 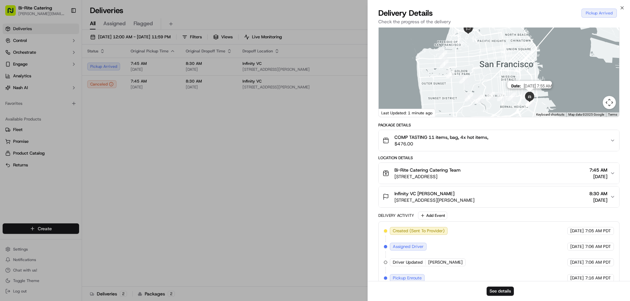 What do you see at coordinates (391, 113) in the screenshot?
I see `img: Google` at bounding box center [391, 113].